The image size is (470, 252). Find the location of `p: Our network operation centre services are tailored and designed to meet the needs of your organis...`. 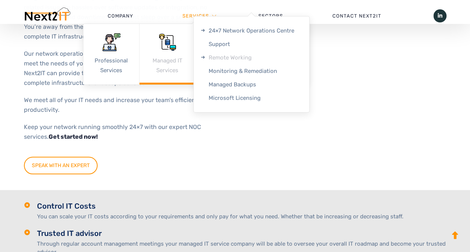

p: Our network operation centre services are tailored and designed to meet the needs of your organis... is located at coordinates (124, 68).